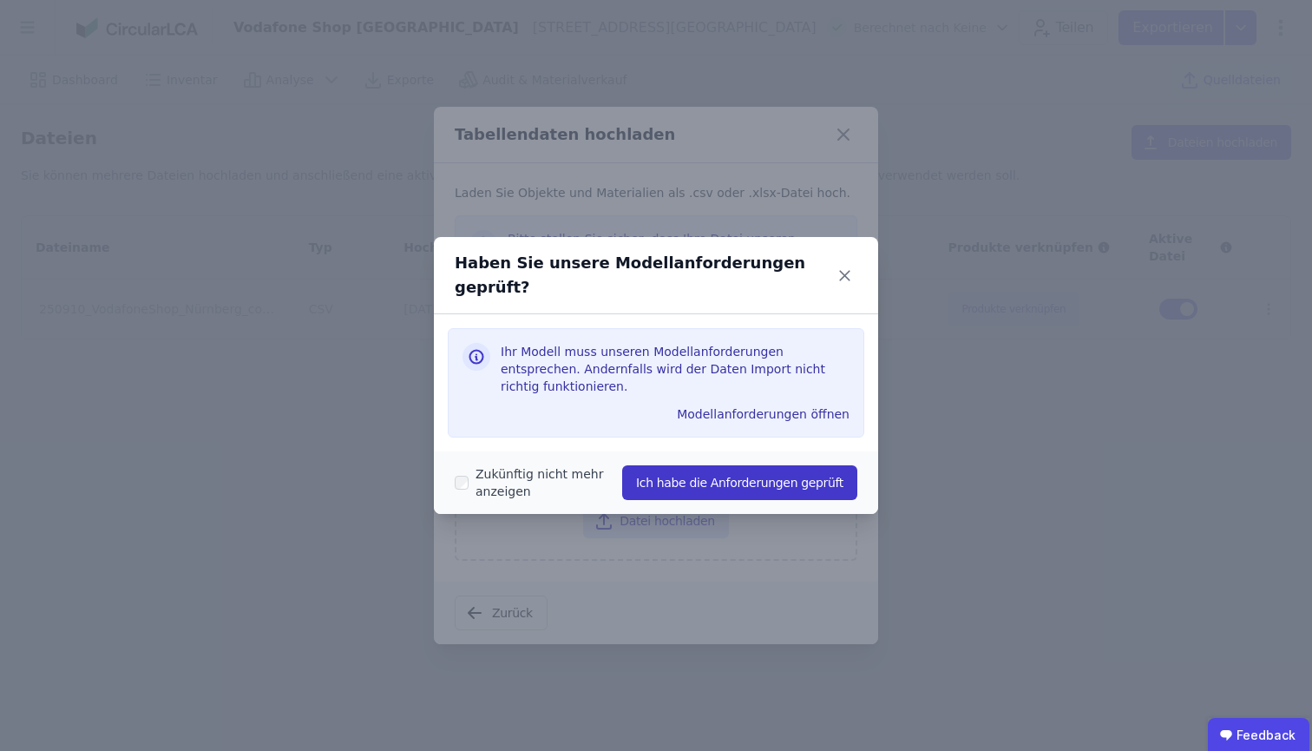 This screenshot has height=751, width=1312. Describe the element at coordinates (675, 369) in the screenshot. I see `h3: Ihr Modell muss unseren Modellanforderungen entsprechen. Andernfalls wird der Daten Import nicht ...` at that location.